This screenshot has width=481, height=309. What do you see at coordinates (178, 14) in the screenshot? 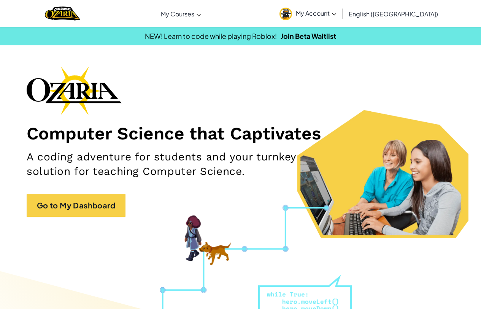
I see `span: My Courses` at bounding box center [178, 14].